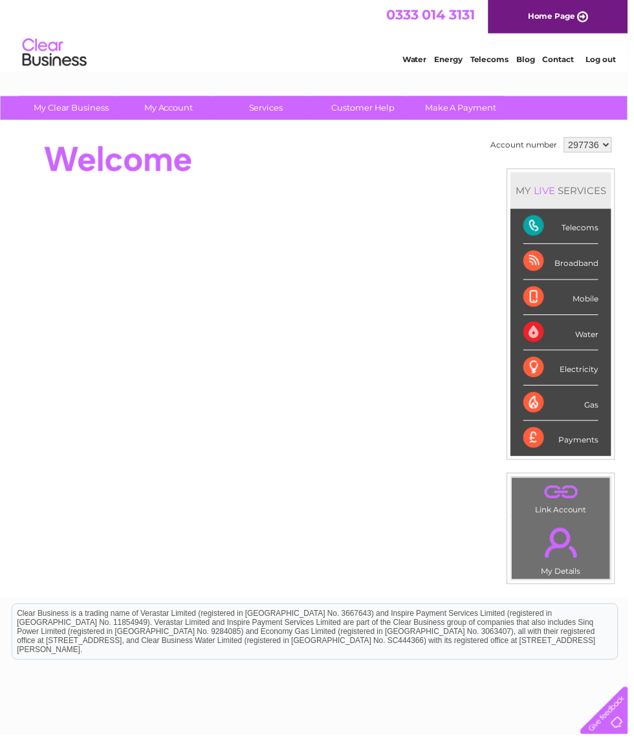 The image size is (634, 742). I want to click on a: Make A Payment, so click(465, 109).